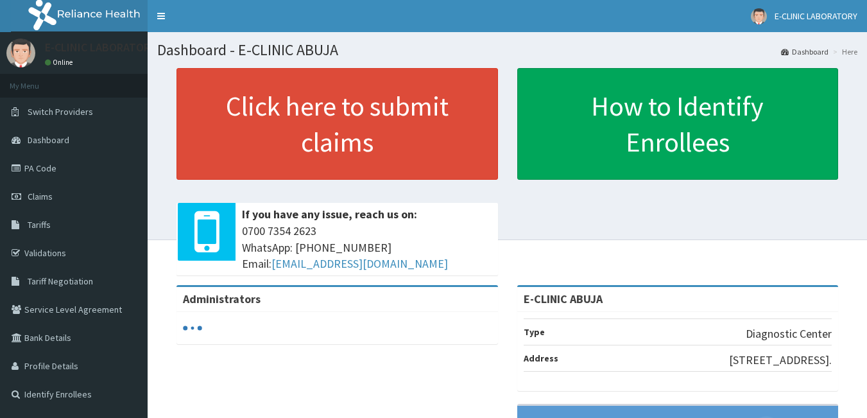 This screenshot has width=867, height=418. What do you see at coordinates (677, 124) in the screenshot?
I see `a: How to Identify Enrollees` at bounding box center [677, 124].